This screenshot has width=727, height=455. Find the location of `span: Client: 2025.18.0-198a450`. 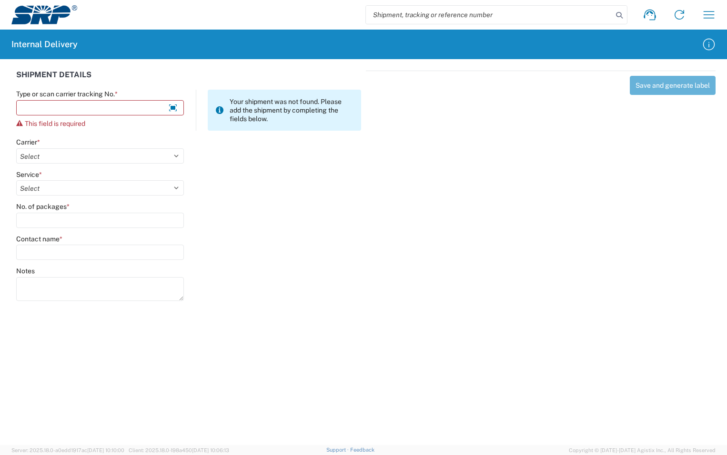

span: Client: 2025.18.0-198a450 is located at coordinates (179, 450).